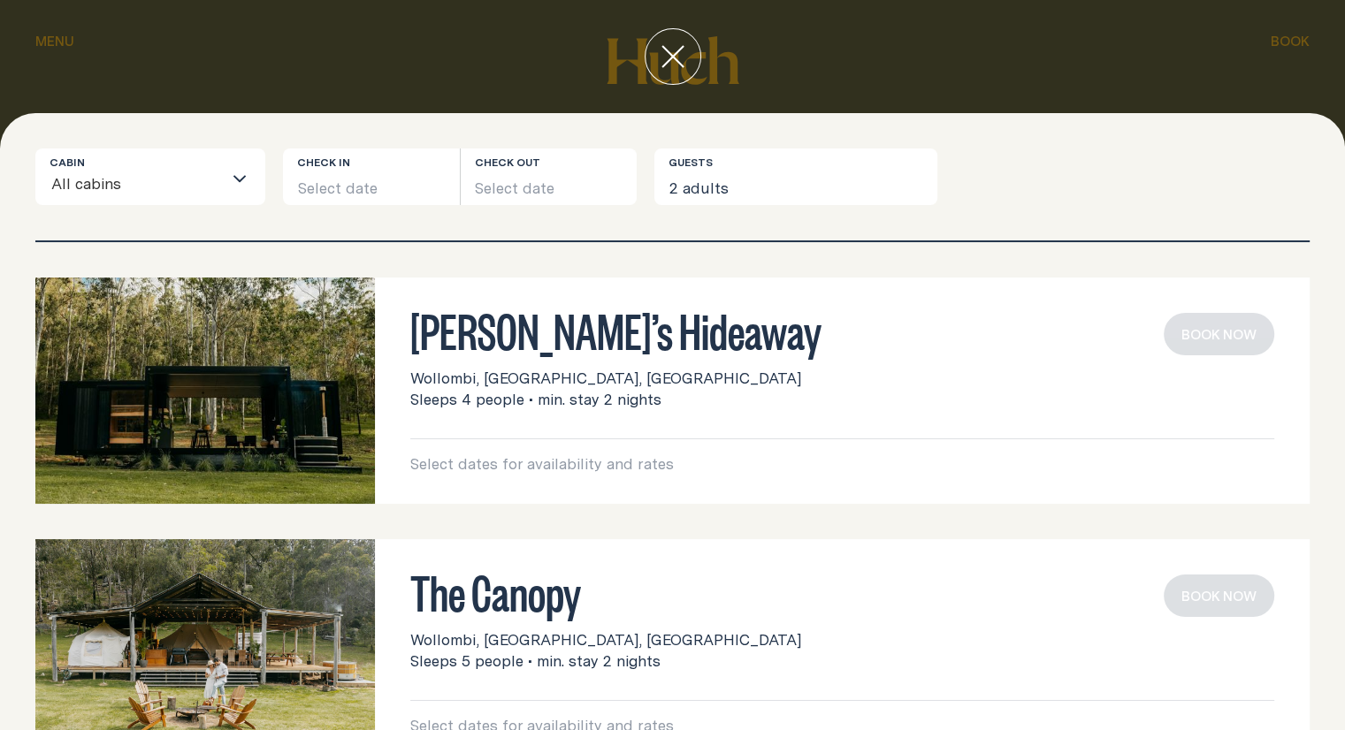 The height and width of the screenshot is (730, 1345). Describe the element at coordinates (673, 57) in the screenshot. I see `button: close` at that location.